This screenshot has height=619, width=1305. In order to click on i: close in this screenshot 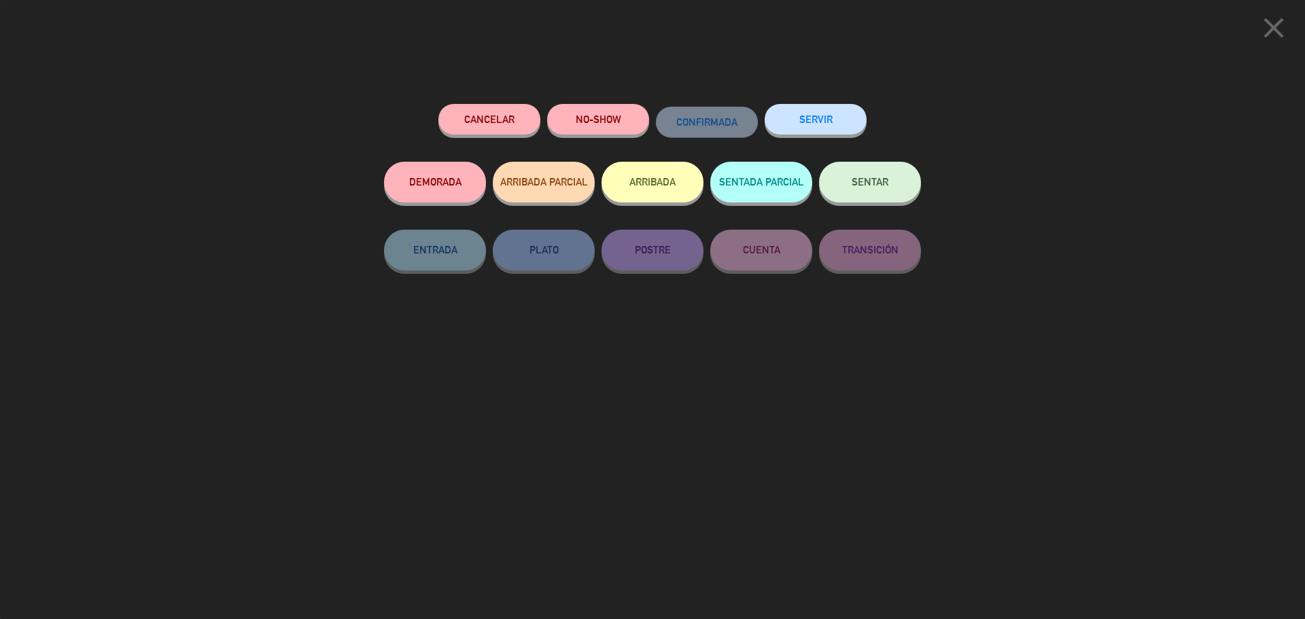, I will do `click(1274, 28)`.